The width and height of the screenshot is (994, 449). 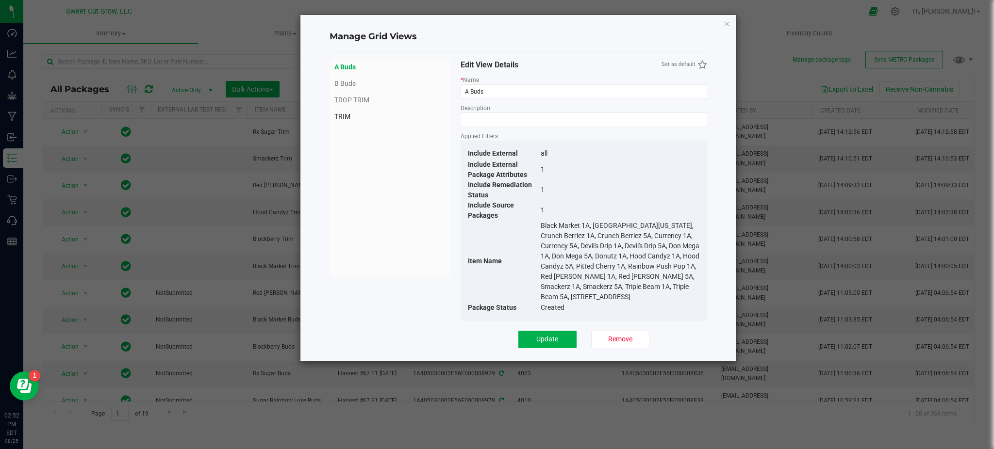 I want to click on button: Close, so click(x=727, y=23).